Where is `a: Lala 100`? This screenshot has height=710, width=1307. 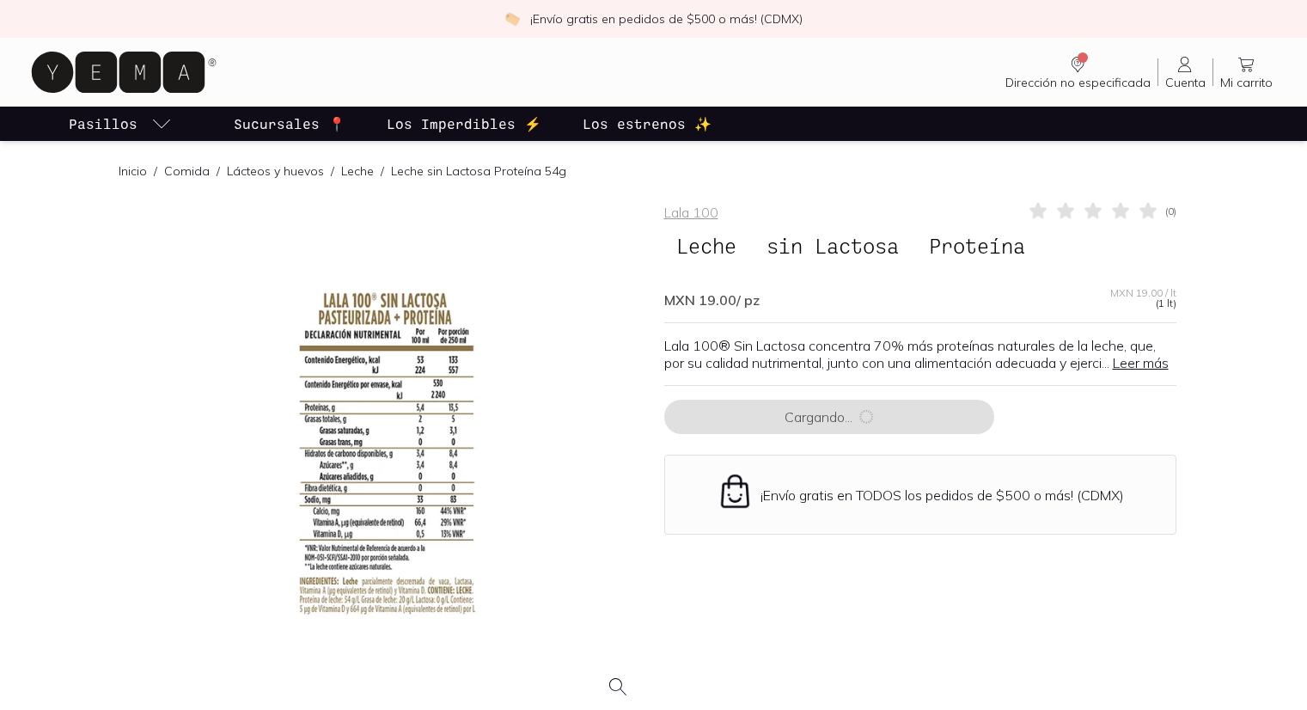 a: Lala 100 is located at coordinates (691, 212).